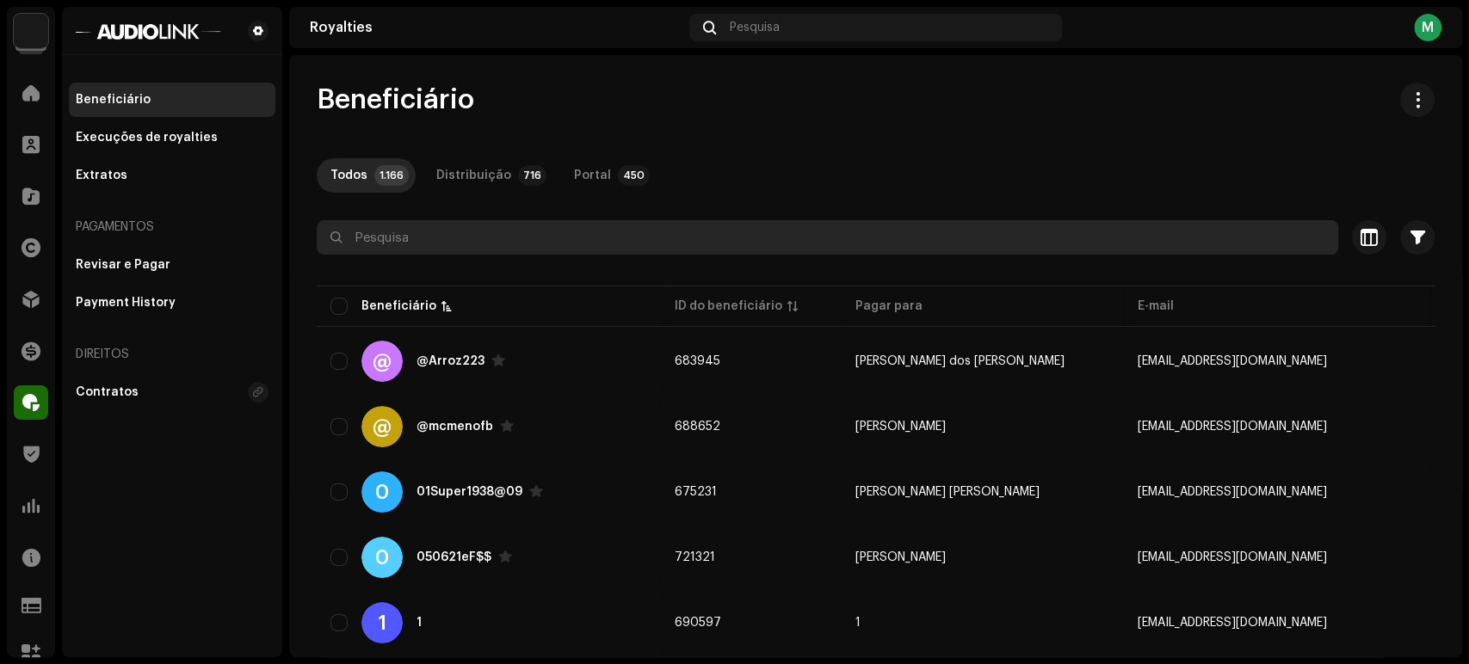 This screenshot has width=1469, height=664. I want to click on div: Payment History, so click(126, 303).